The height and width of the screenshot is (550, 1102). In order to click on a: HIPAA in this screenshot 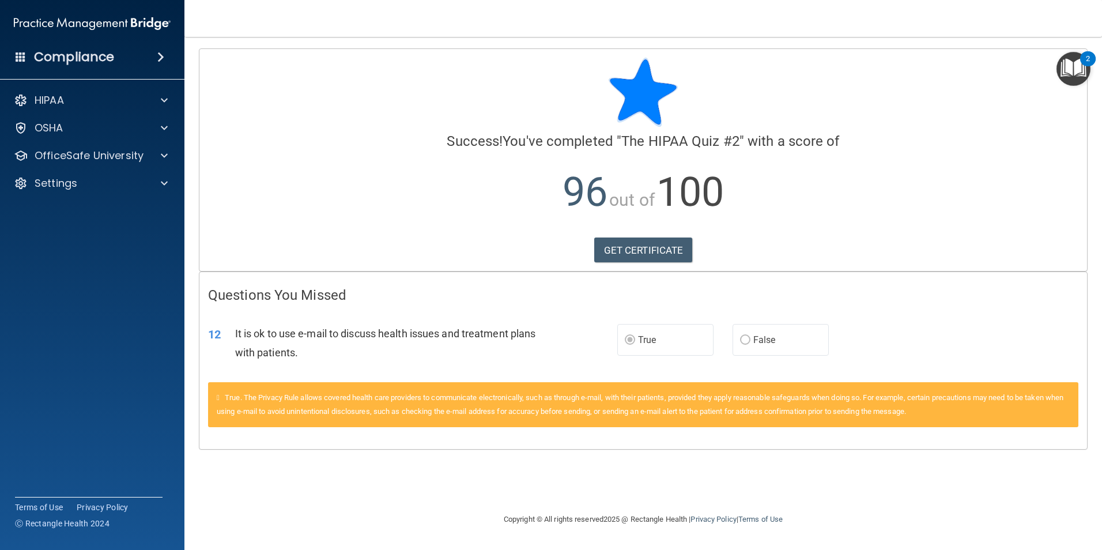, I will do `click(90, 100)`.